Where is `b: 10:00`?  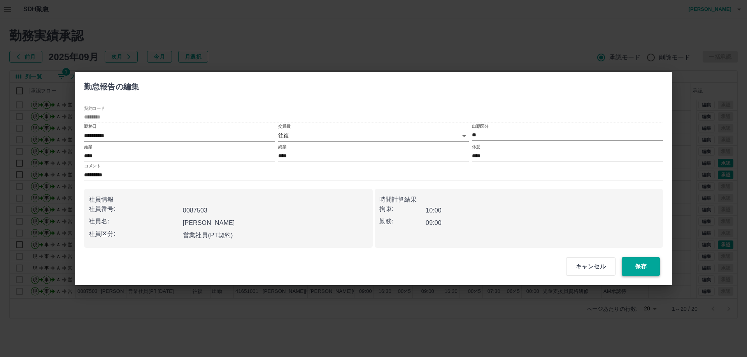
b: 10:00 is located at coordinates (433, 210).